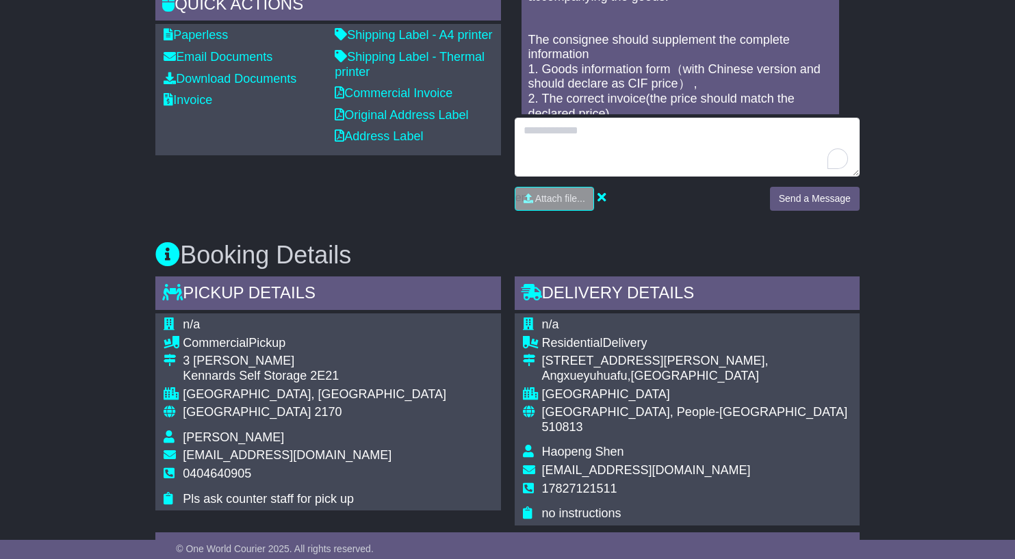 The image size is (1015, 559). I want to click on p: The consignee should supplement the complete information 1. Goods information form（with Chinese v..., so click(680, 107).